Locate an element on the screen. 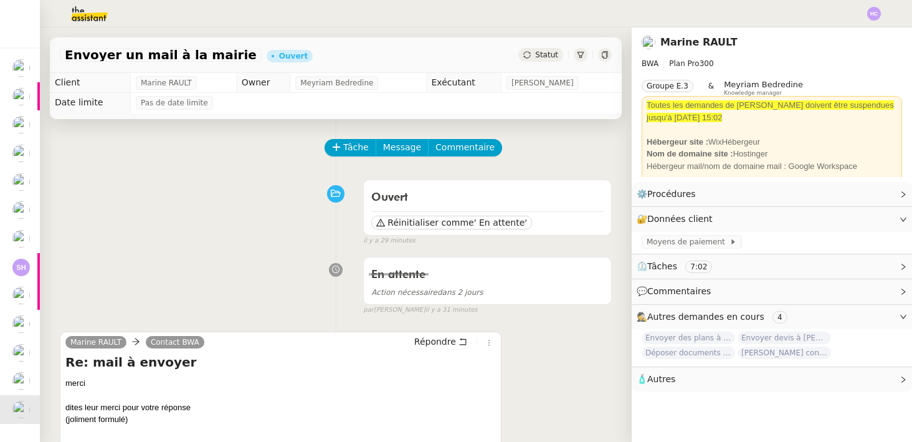  div: Ouvert is located at coordinates (293, 56).